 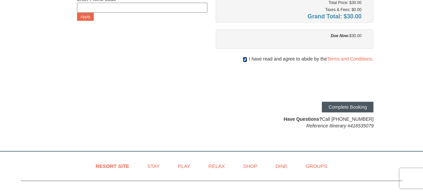 I want to click on a: Shop, so click(x=250, y=166).